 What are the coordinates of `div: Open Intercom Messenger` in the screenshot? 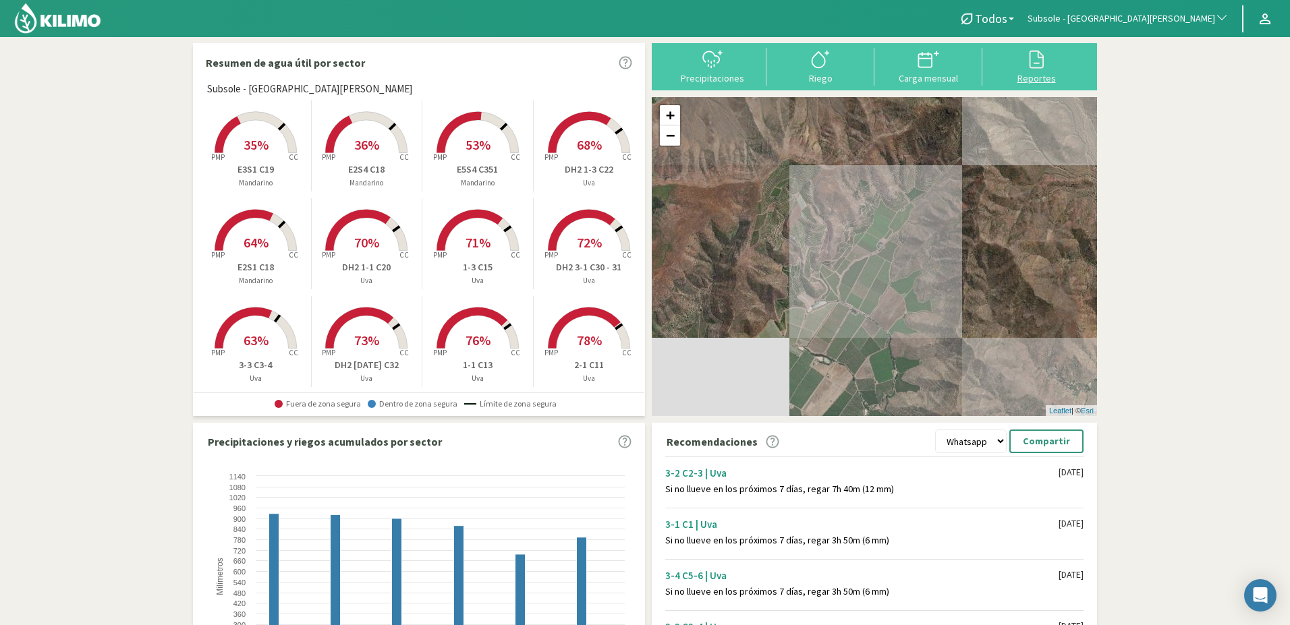 It's located at (1260, 596).